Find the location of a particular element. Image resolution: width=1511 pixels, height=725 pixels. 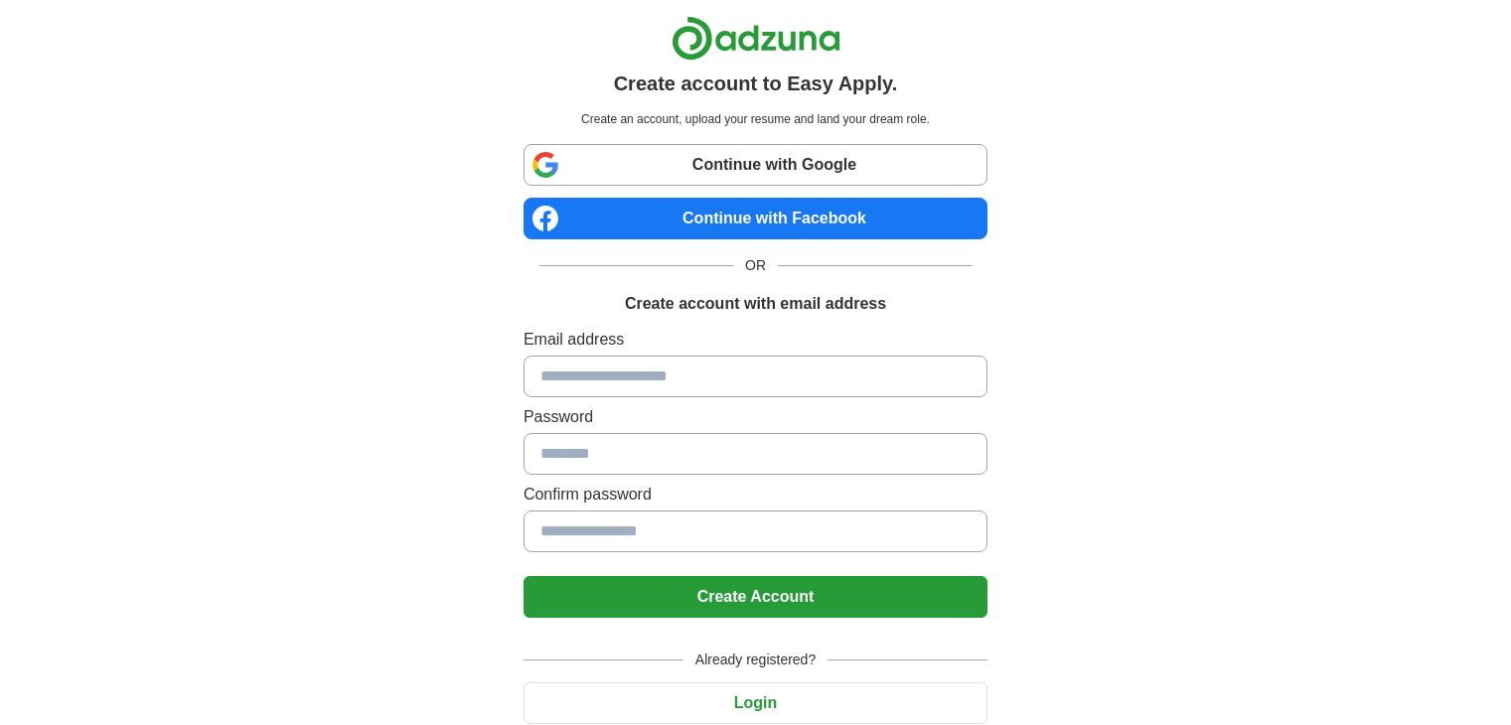

span: Already registered? is located at coordinates (755, 660).